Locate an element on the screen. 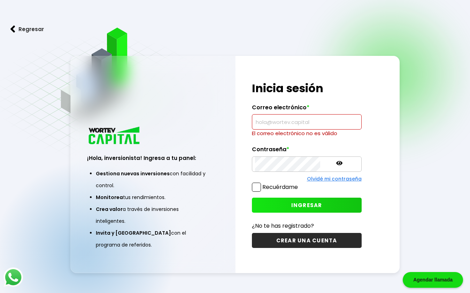  span: INGRESAR is located at coordinates (307, 205).